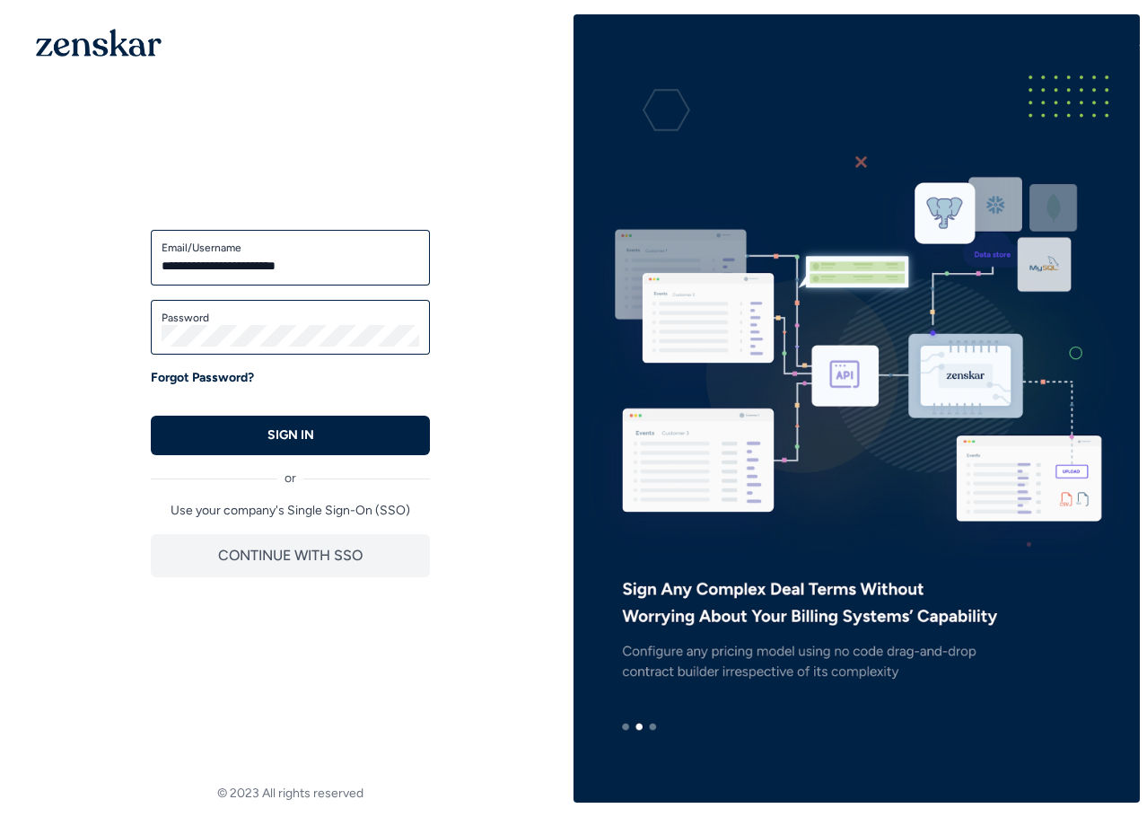 This screenshot has width=1147, height=817. What do you see at coordinates (290, 794) in the screenshot?
I see `footer: © 2023 All rights reserved` at bounding box center [290, 794].